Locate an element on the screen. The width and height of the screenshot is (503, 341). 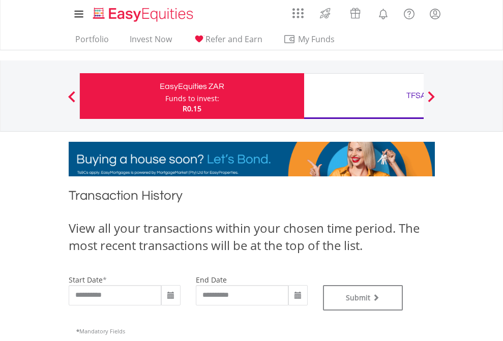
label: end date is located at coordinates (211, 280).